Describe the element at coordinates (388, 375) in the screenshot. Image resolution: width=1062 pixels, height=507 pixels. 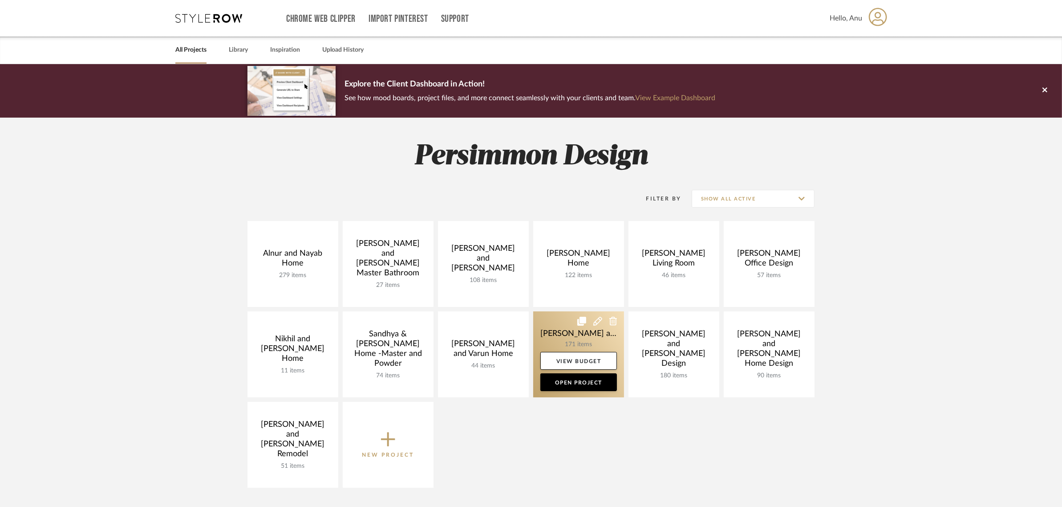
I see `div: 74 items` at that location.